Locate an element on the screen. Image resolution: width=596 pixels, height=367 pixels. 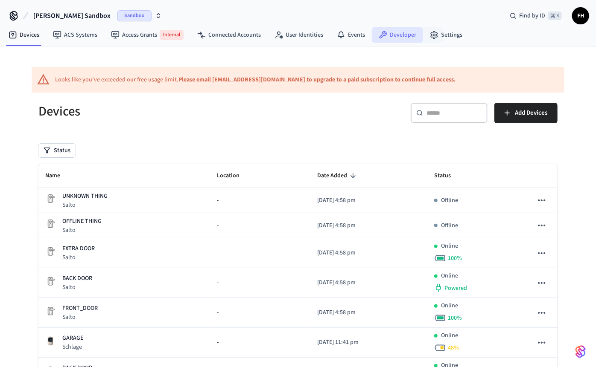
span: Date Added is located at coordinates (338, 176).